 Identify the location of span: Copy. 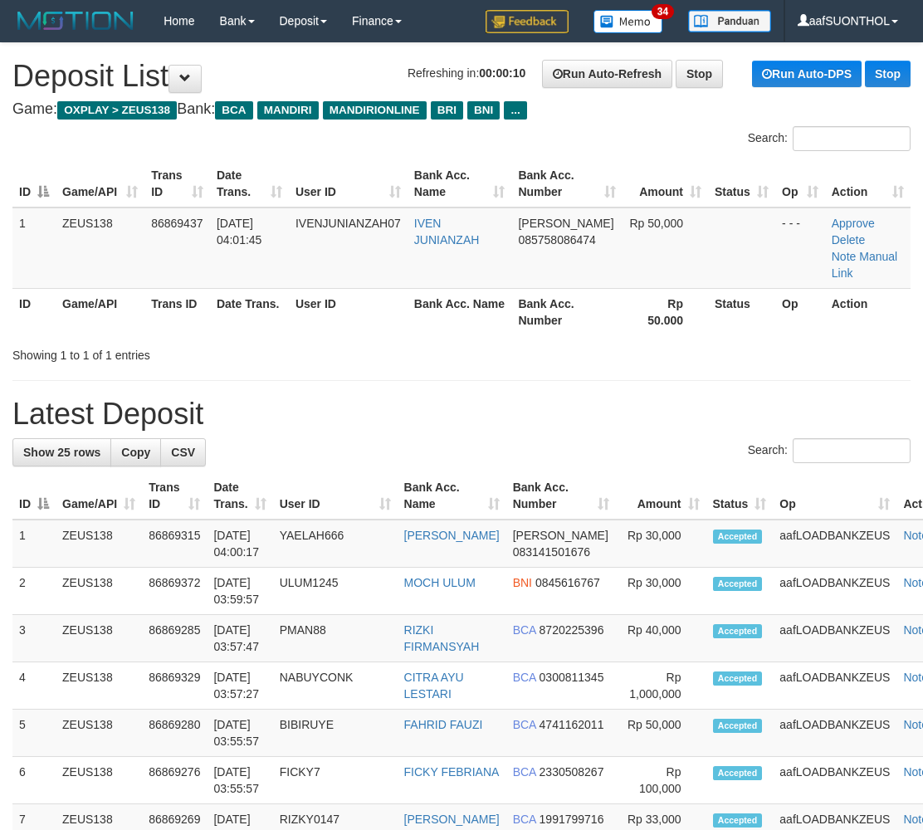
(135, 452).